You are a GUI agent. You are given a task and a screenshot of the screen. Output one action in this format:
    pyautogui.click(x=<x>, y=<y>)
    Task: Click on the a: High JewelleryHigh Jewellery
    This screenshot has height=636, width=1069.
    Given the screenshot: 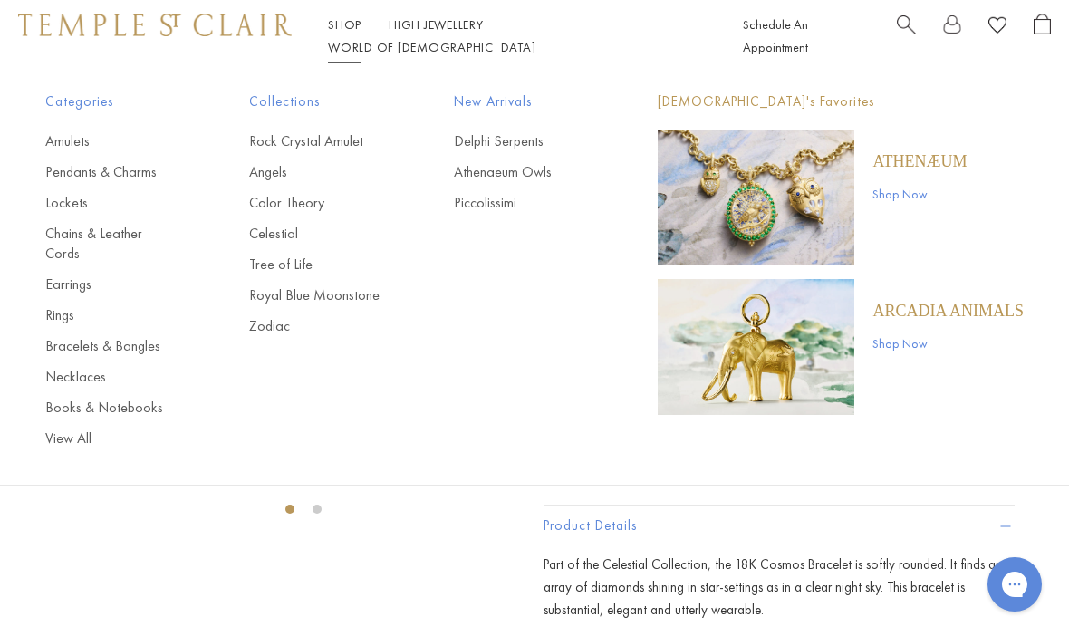 What is the action you would take?
    pyautogui.click(x=436, y=24)
    